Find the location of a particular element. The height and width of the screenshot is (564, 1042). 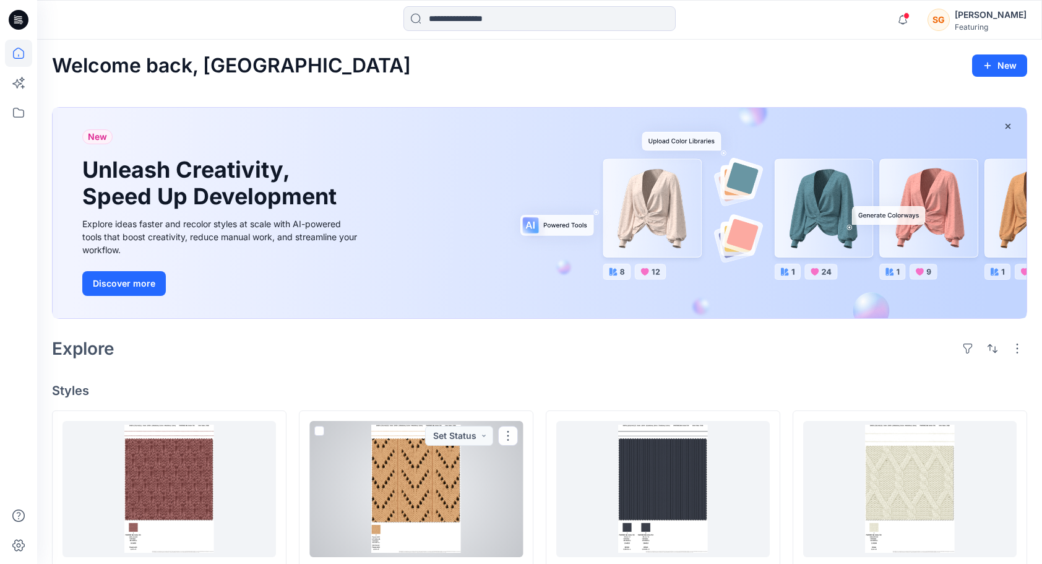

h1: Unleash Creativity, Speed Up Development is located at coordinates (212, 183).